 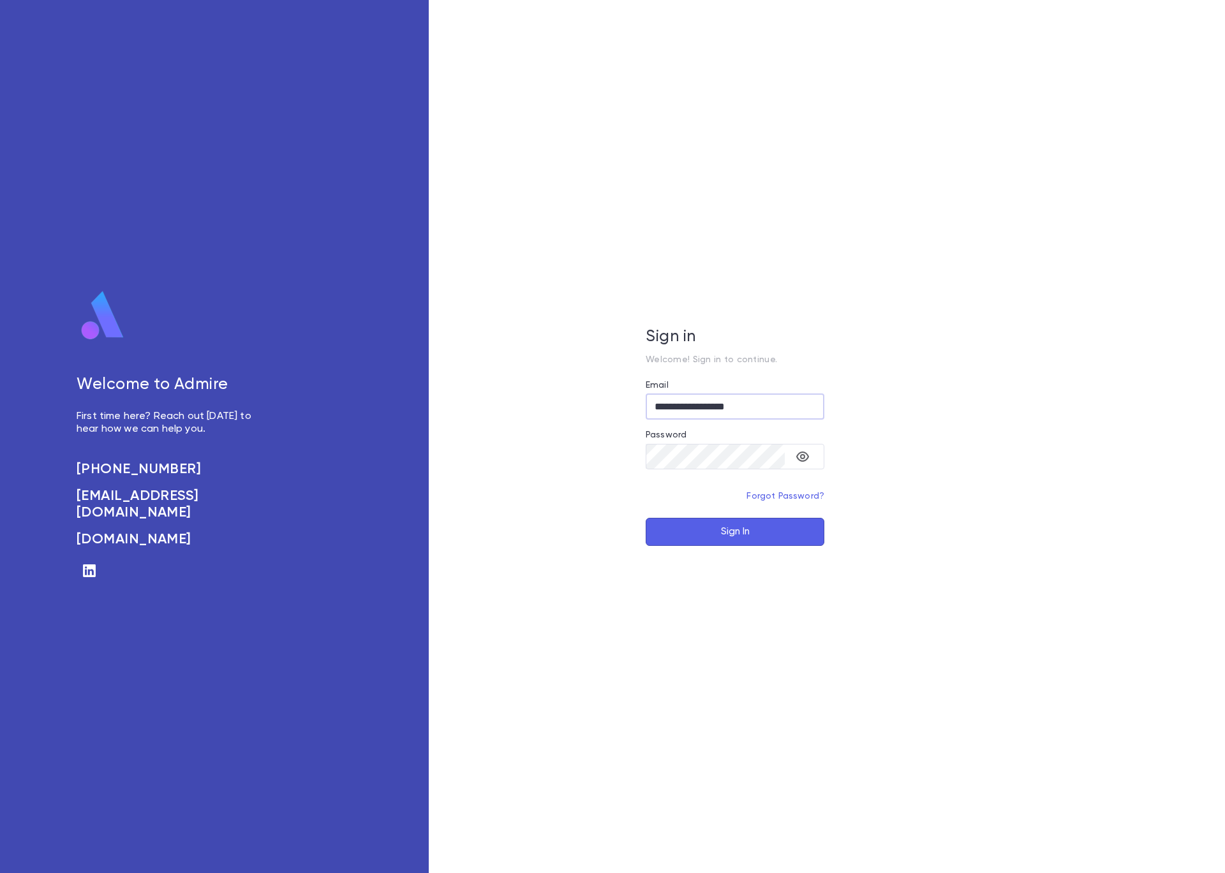 What do you see at coordinates (666, 435) in the screenshot?
I see `label: Password` at bounding box center [666, 435].